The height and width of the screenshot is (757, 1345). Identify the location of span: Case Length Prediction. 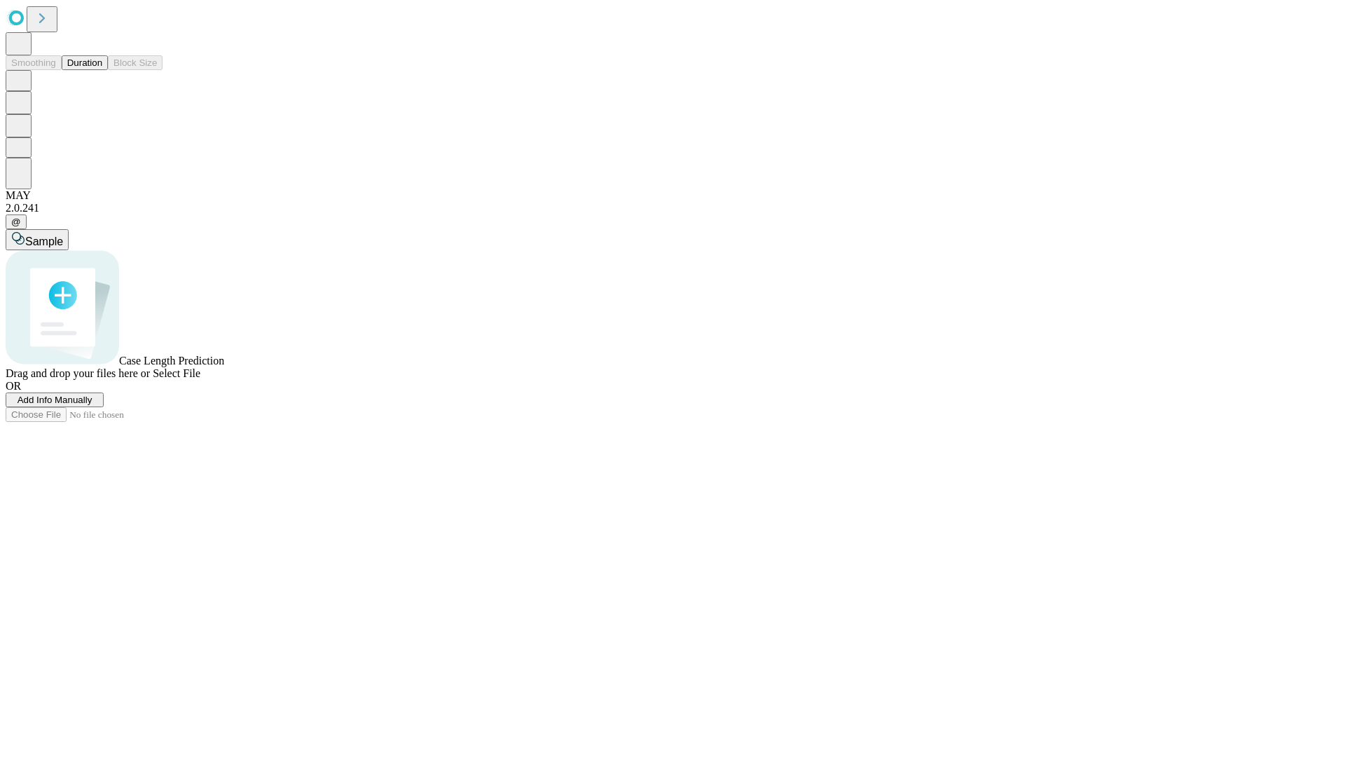
(172, 360).